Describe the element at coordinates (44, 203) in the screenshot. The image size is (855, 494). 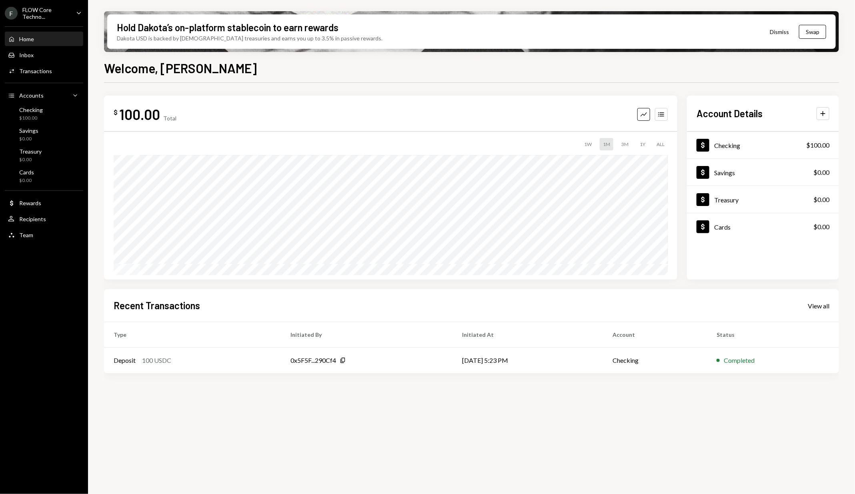
I see `a: Rewards` at that location.